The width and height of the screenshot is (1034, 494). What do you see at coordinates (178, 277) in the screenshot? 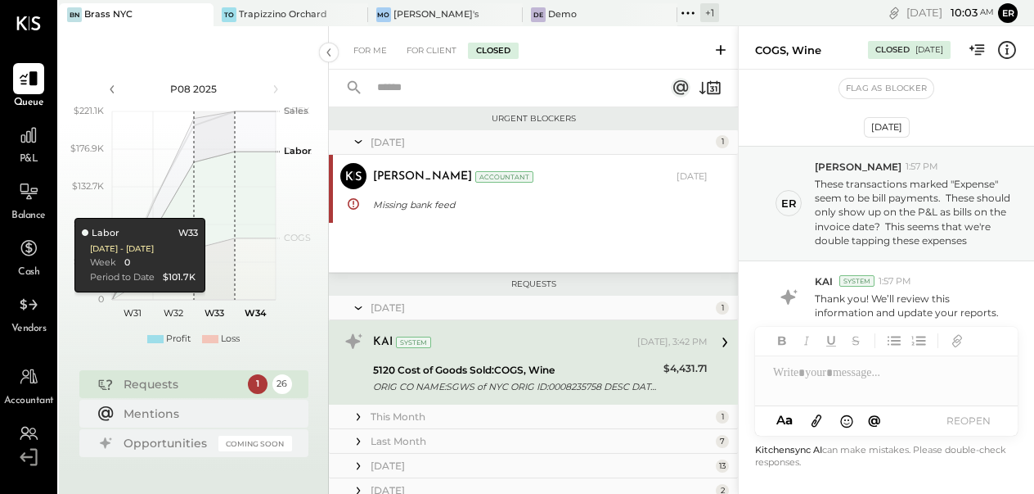
I see `div: $101.7K` at bounding box center [178, 277].